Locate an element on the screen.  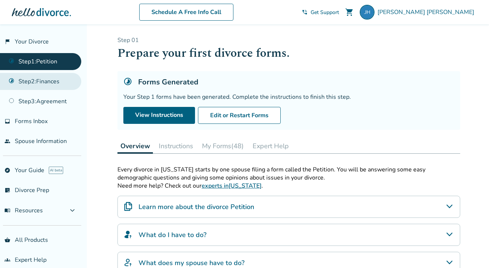
img: What do I have to do? is located at coordinates (128, 235).